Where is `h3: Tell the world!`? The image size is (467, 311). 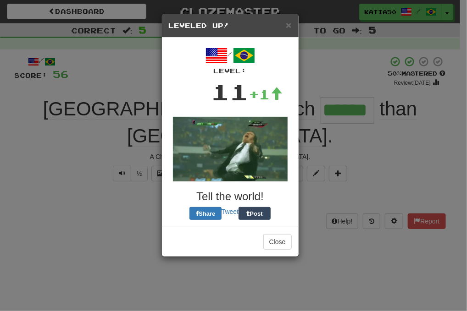 h3: Tell the world! is located at coordinates (230, 197).